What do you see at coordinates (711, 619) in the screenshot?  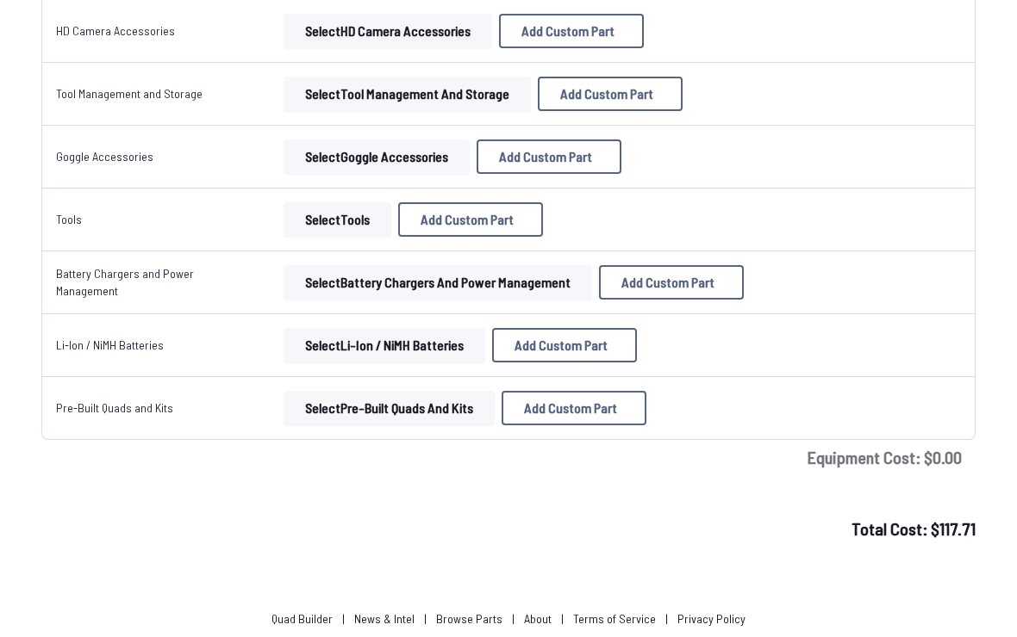 I see `a: Privacy Policy` at bounding box center [711, 619].